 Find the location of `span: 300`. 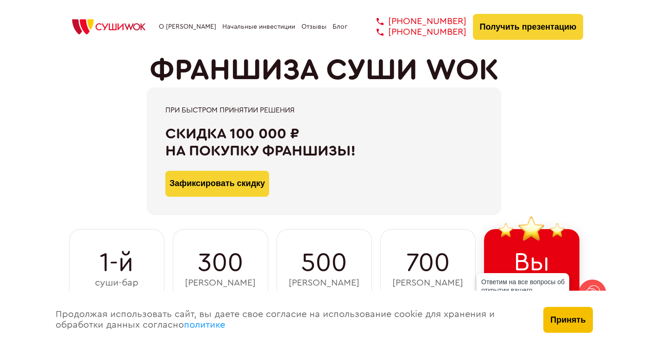

span: 300 is located at coordinates (220, 263).